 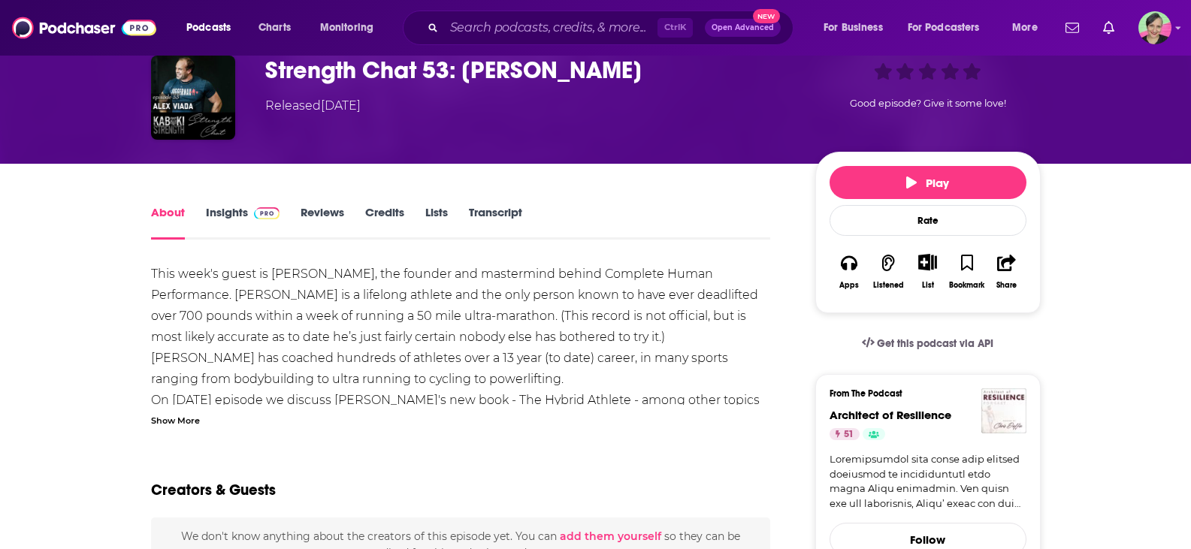 I want to click on span: Good episode? Give it some love!, so click(x=928, y=103).